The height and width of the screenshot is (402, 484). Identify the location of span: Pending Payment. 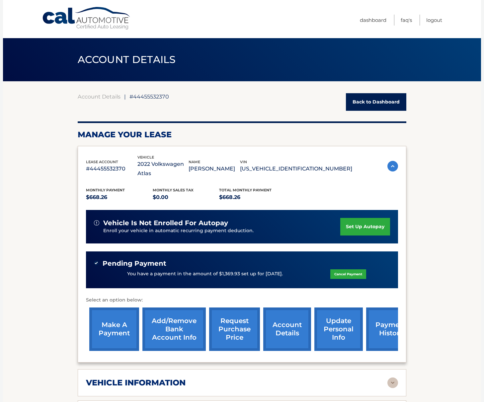
(134, 263).